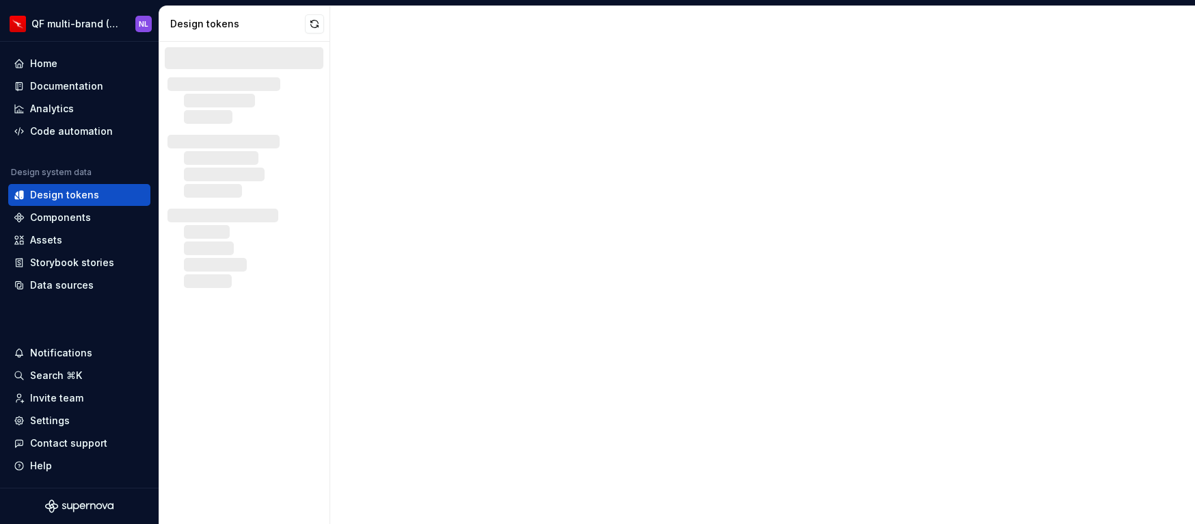  Describe the element at coordinates (62, 285) in the screenshot. I see `div: Data sources` at that location.